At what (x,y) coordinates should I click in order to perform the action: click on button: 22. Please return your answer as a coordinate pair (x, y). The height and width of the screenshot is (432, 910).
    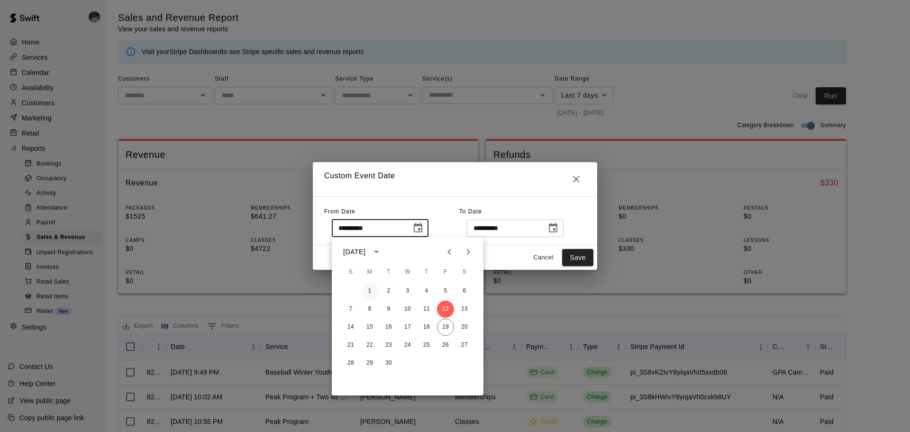
    Looking at the image, I should click on (370, 345).